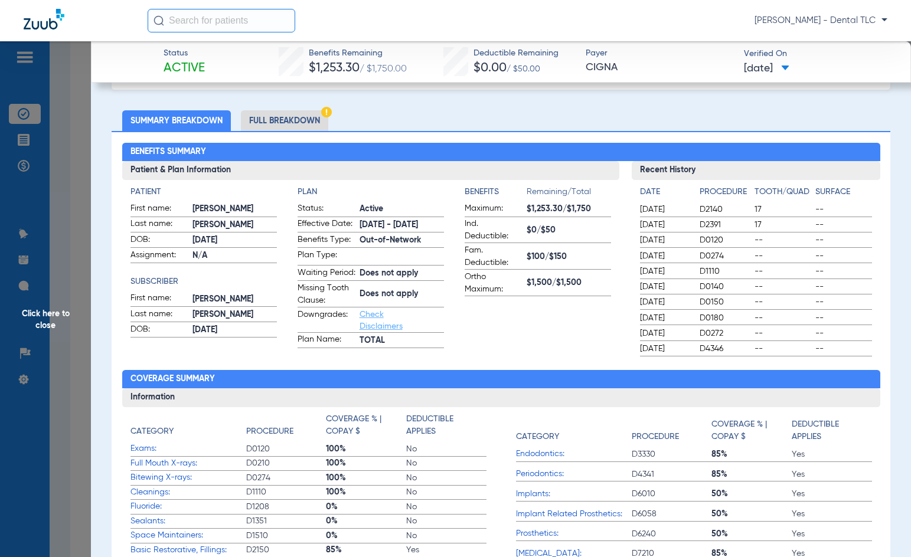 The image size is (911, 557). Describe the element at coordinates (725, 318) in the screenshot. I see `span: D0180` at that location.